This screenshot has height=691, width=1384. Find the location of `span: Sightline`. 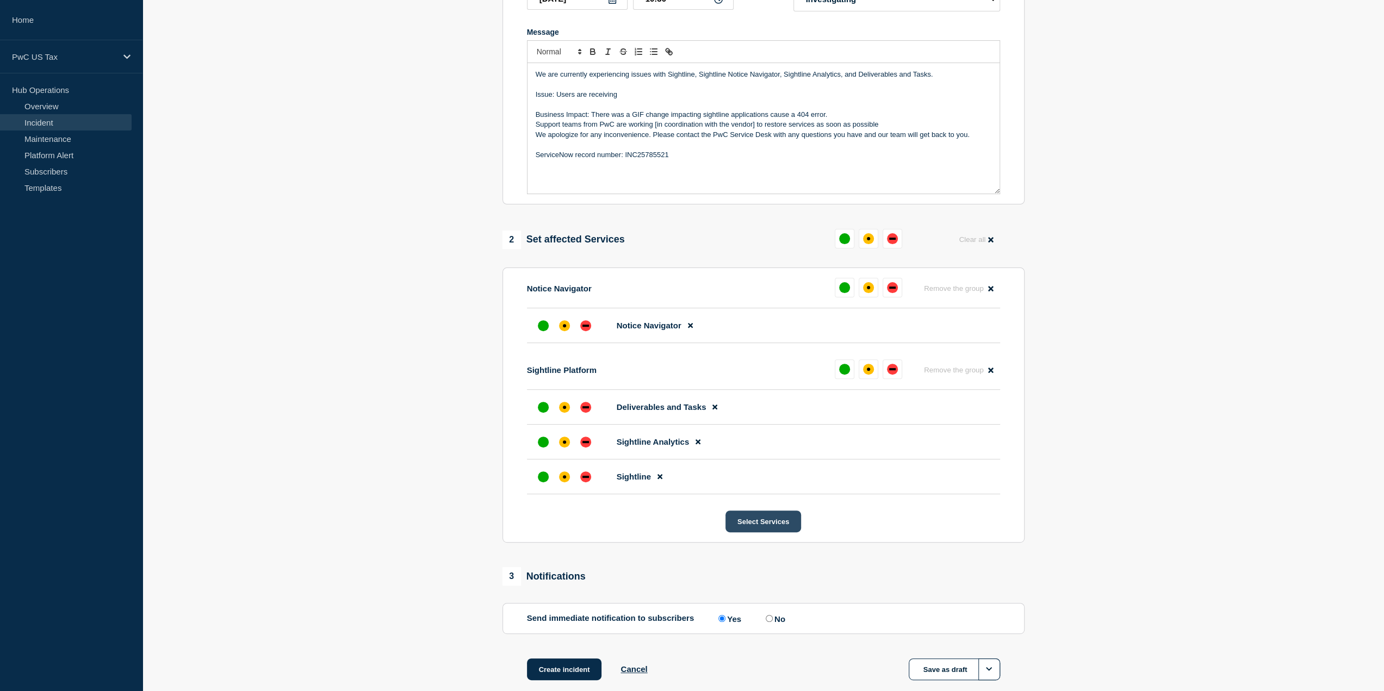

span: Sightline is located at coordinates (634, 476).